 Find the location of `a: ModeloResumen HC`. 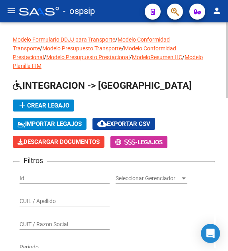

a: ModeloResumen HC is located at coordinates (157, 57).